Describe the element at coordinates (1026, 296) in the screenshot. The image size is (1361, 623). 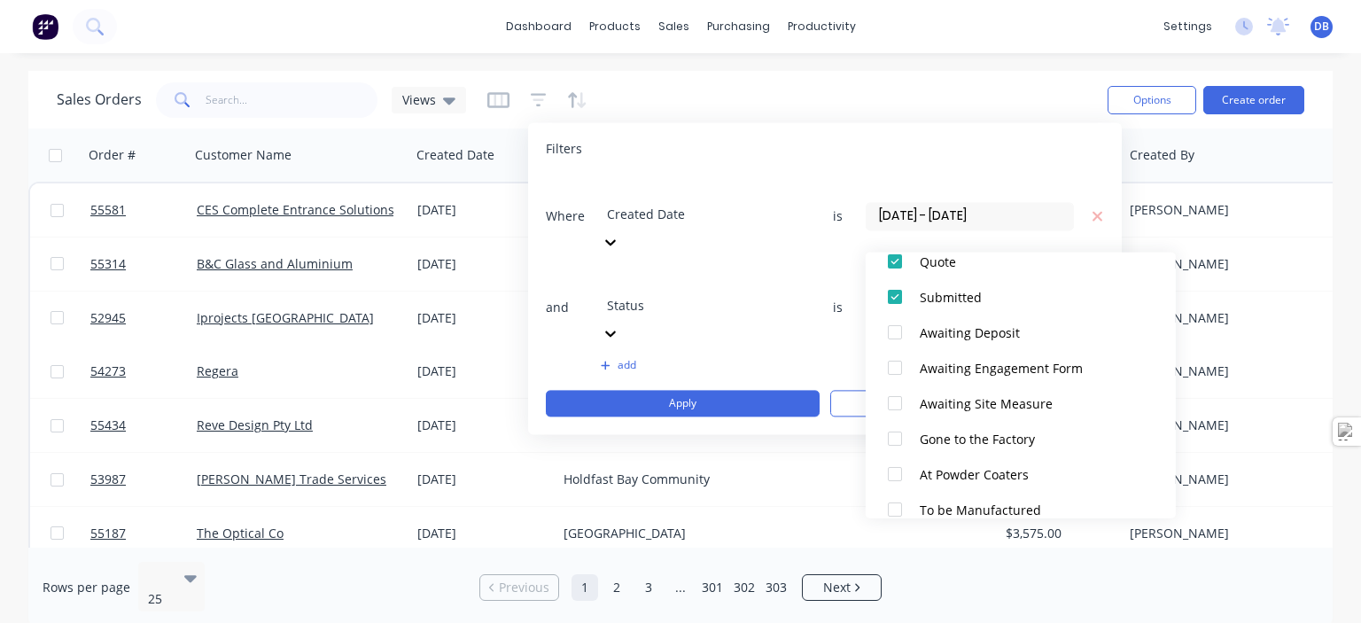
I see `div: Submitted` at that location.